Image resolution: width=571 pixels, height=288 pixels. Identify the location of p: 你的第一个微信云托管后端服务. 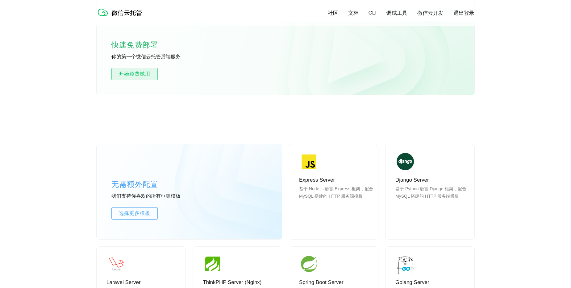
(158, 57).